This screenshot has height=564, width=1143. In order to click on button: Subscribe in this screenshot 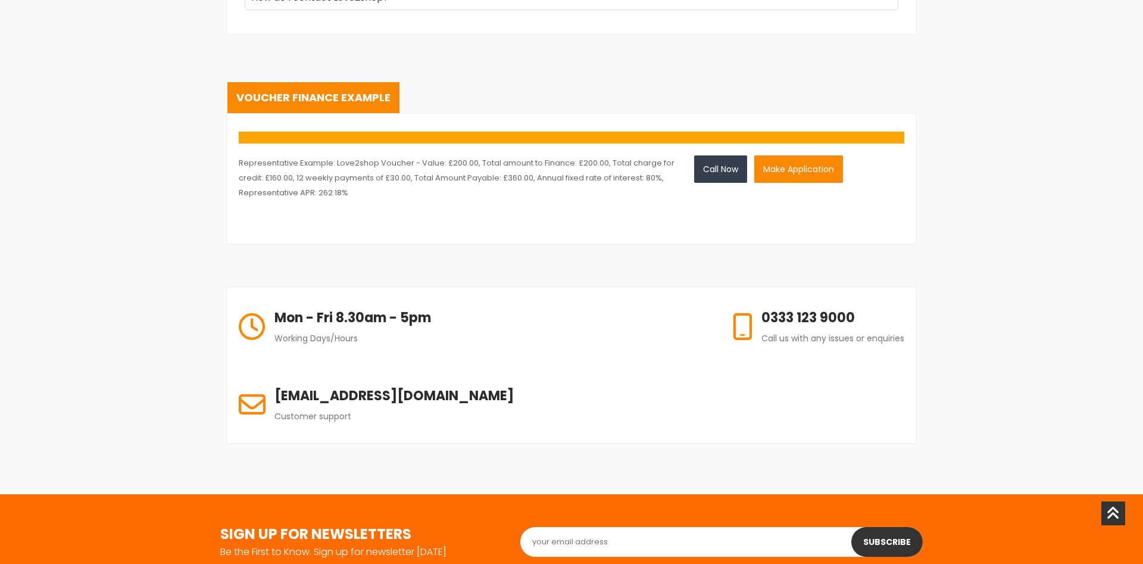, I will do `click(887, 542)`.